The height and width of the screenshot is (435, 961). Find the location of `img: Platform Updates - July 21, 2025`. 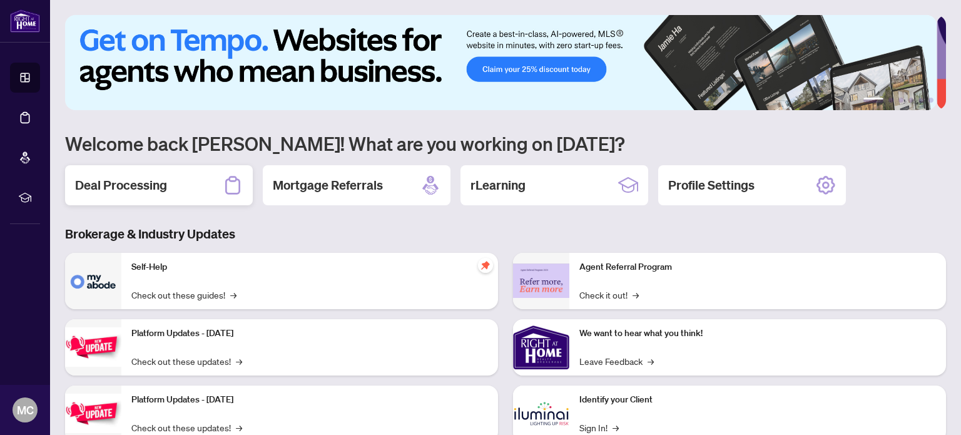

img: Platform Updates - July 21, 2025 is located at coordinates (93, 347).